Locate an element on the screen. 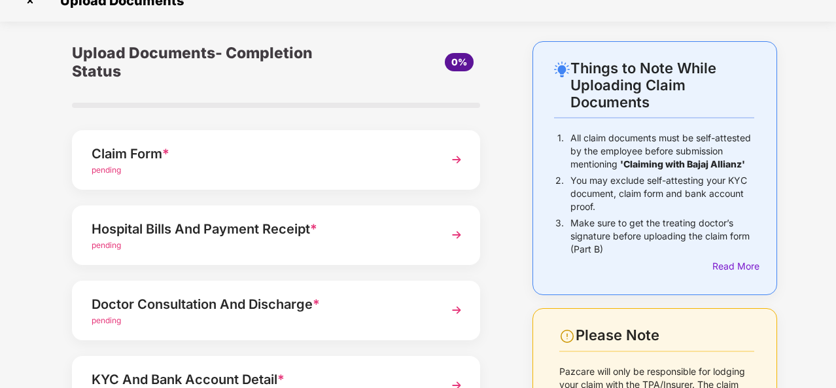 The image size is (836, 388). div: Things to Note While Uploading Claim Documents is located at coordinates (662, 85).